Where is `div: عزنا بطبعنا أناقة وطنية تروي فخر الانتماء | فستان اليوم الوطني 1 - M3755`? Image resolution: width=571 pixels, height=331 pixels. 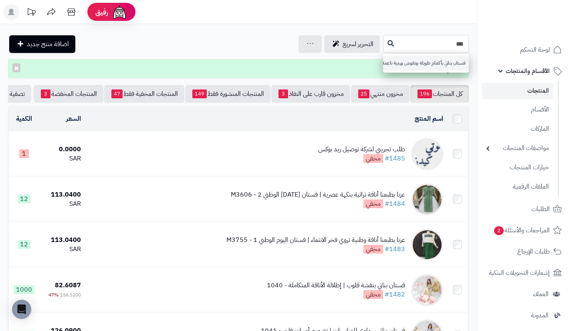 div: عزنا بطبعنا أناقة وطنية تروي فخر الانتماء | فستان اليوم الوطني 1 - M3755 is located at coordinates (316, 240).